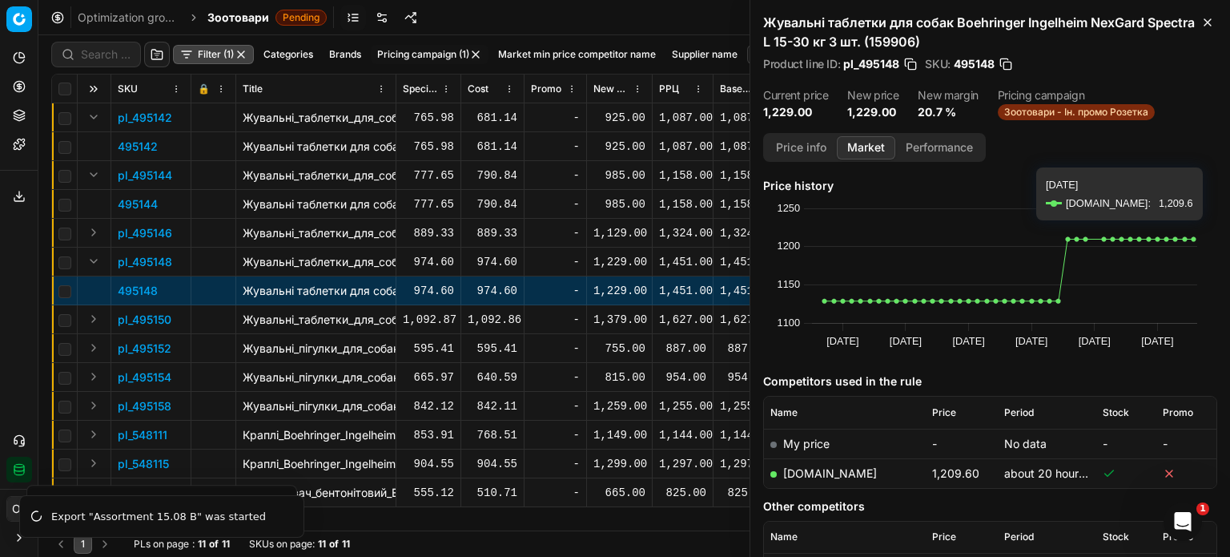 This screenshot has height=557, width=1230. What do you see at coordinates (316, 291) in the screenshot?
I see `p: Жувальні таблетки для собак Boehringer Ingelheim NexGard Spectra L 15-30 кг 3 шт. (159906)` at bounding box center [316, 291].